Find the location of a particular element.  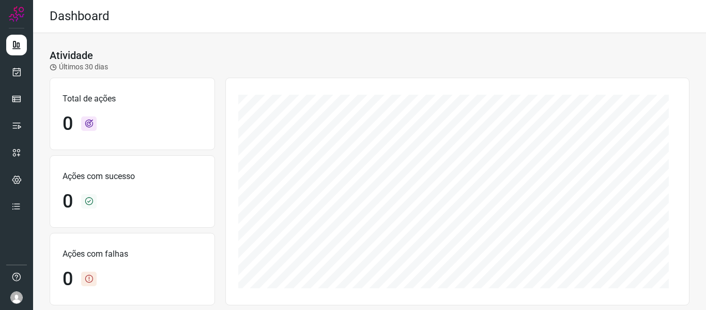

p: Últimos 30 dias is located at coordinates (79, 67).